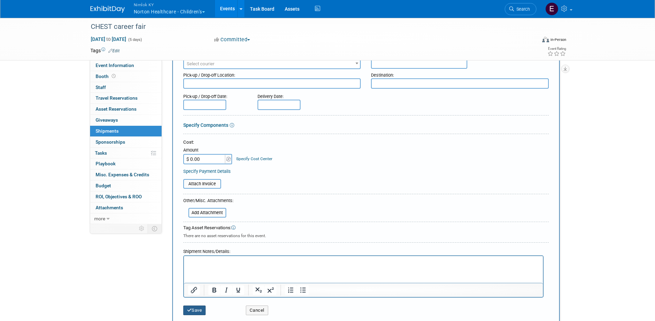 Image resolution: width=655 pixels, height=321 pixels. What do you see at coordinates (126, 120) in the screenshot?
I see `a: Giveaways` at bounding box center [126, 120].